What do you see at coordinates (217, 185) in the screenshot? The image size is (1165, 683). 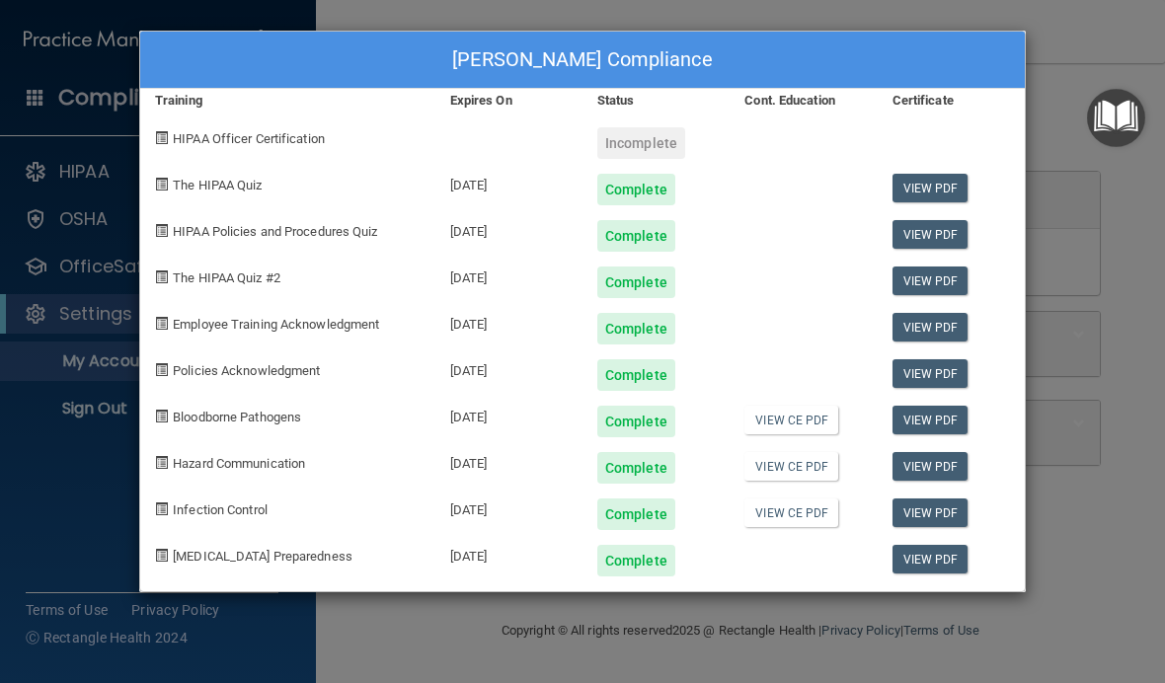 I see `span: The HIPAA Quiz` at bounding box center [217, 185].